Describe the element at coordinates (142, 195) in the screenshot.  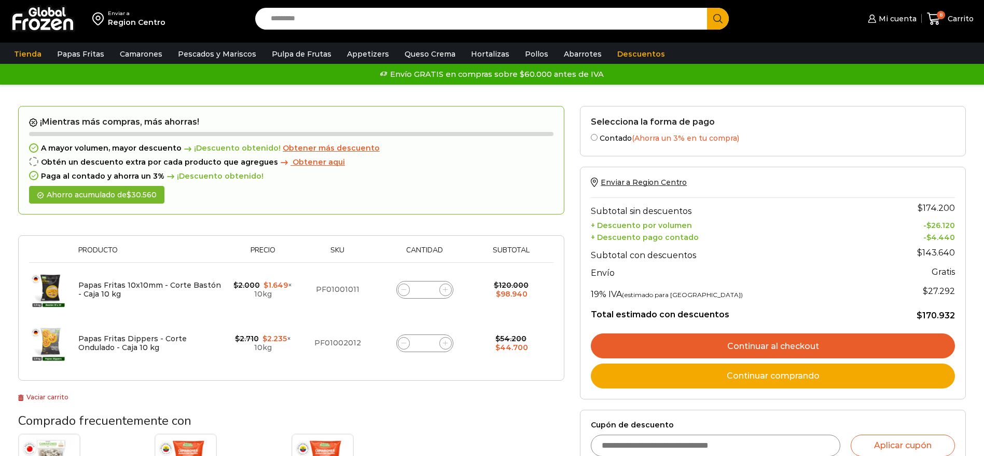
I see `bdi: 30.560` at that location.